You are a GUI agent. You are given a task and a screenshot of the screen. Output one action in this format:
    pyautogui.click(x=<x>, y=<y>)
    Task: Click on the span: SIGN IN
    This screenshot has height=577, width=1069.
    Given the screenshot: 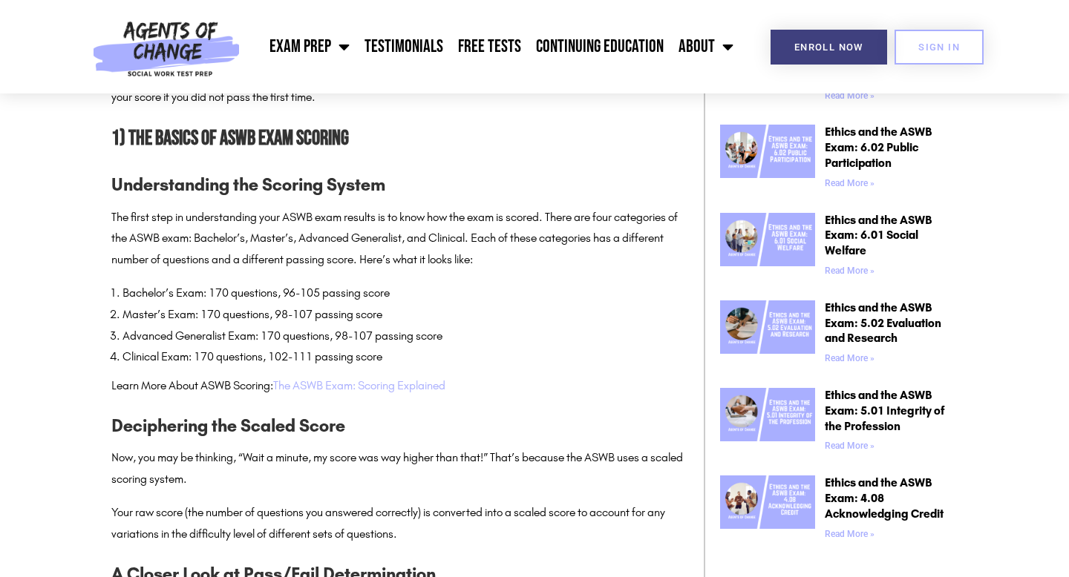 What is the action you would take?
    pyautogui.click(x=939, y=47)
    